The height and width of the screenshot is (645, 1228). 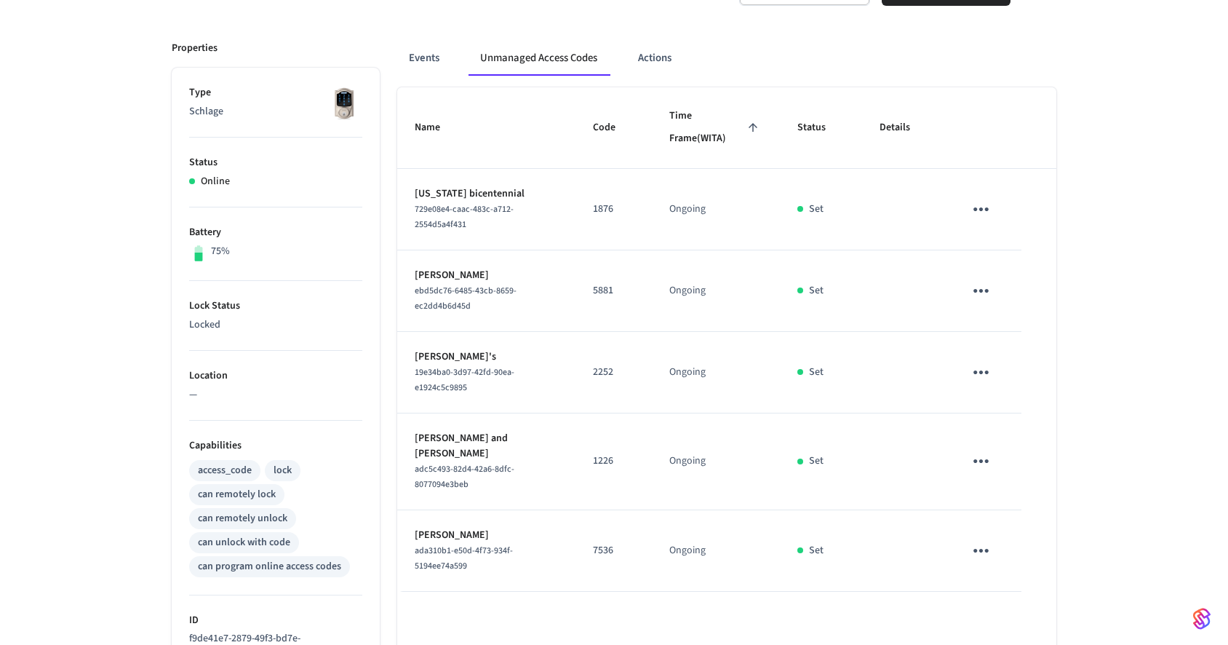 I want to click on p: Schlage, so click(x=276, y=111).